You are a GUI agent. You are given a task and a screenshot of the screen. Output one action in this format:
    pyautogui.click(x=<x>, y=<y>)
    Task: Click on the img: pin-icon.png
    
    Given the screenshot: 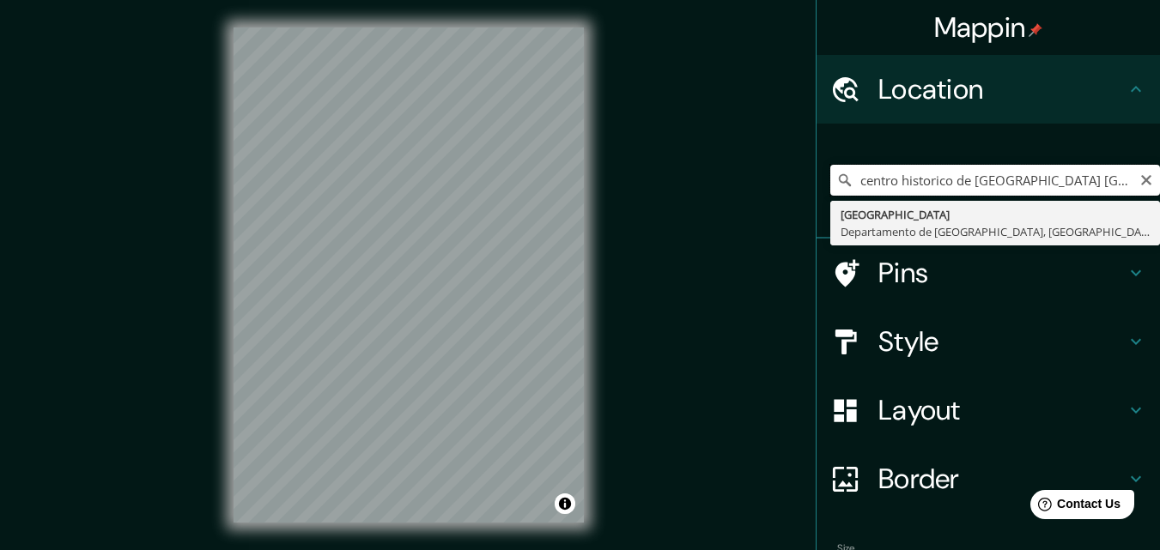 What is the action you would take?
    pyautogui.click(x=1035, y=30)
    